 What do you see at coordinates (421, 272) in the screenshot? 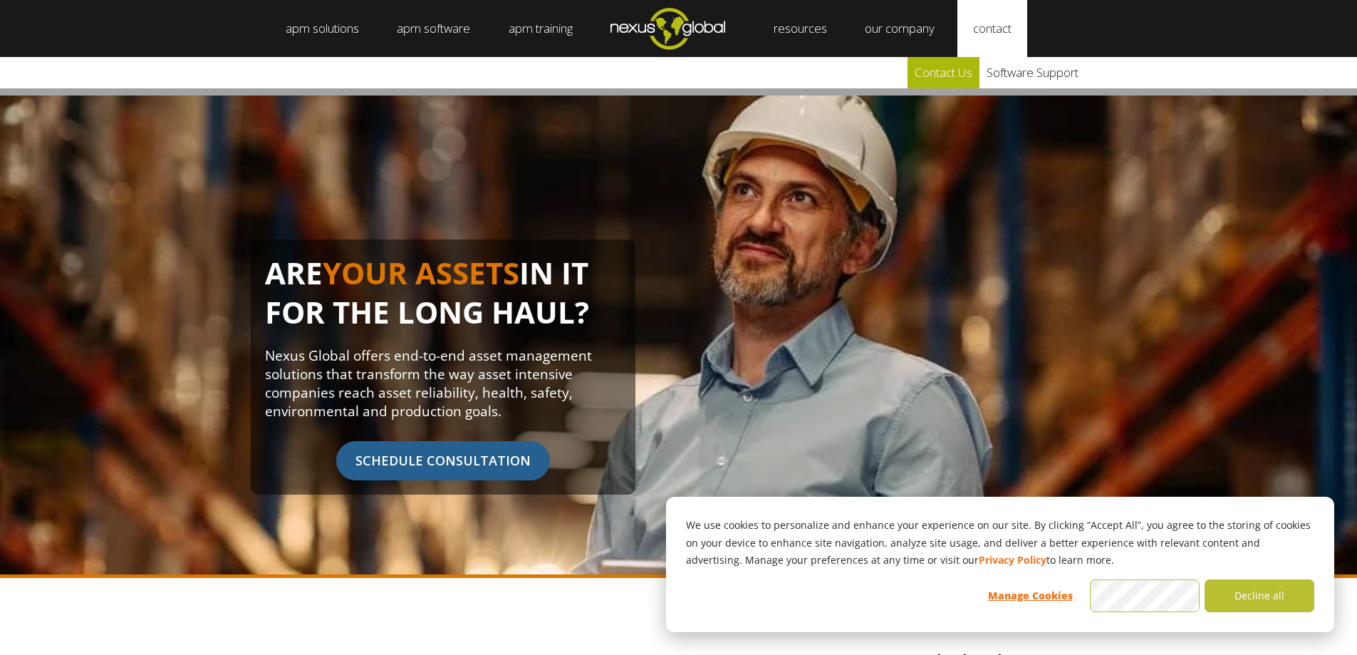
I see `span: YOUR ASSETS` at bounding box center [421, 272].